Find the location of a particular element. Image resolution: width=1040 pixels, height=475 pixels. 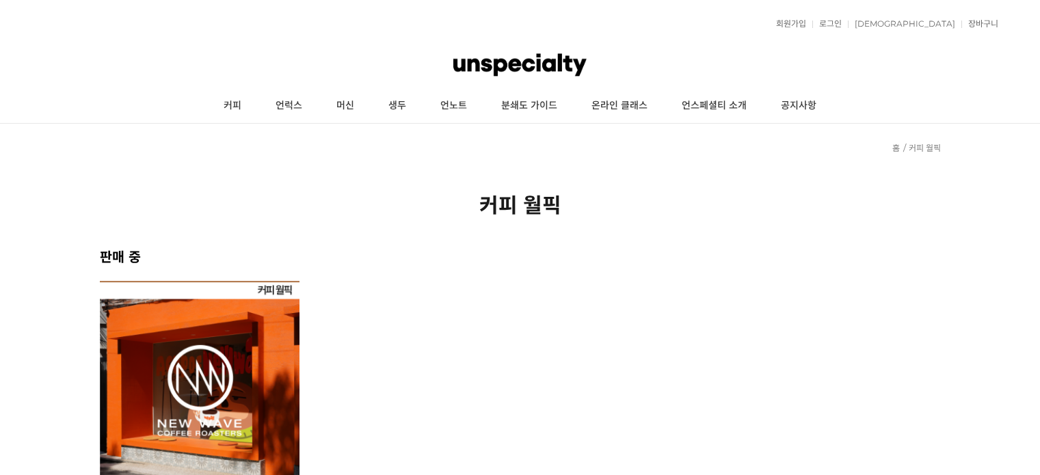

a: 커피 is located at coordinates (232, 106).